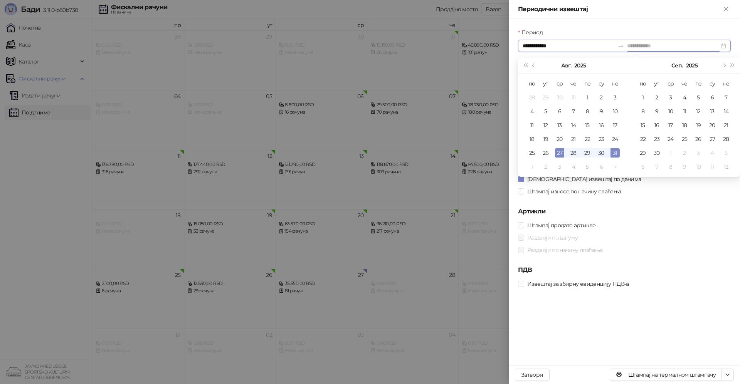 This screenshot has height=384, width=740. I want to click on div: 26, so click(546, 153).